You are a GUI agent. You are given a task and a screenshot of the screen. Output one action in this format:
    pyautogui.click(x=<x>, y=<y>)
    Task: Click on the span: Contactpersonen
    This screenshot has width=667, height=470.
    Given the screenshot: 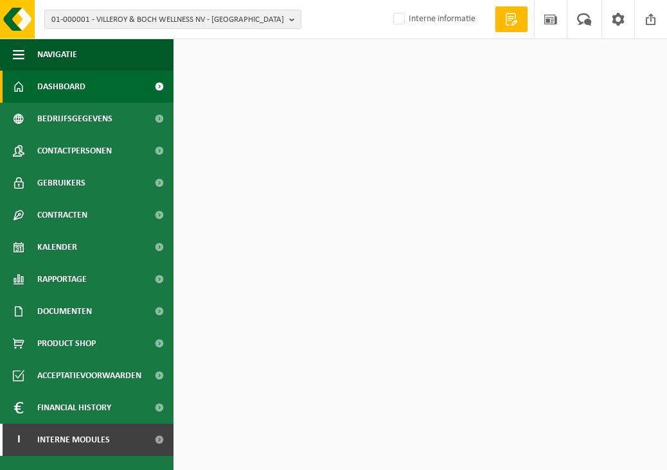 What is the action you would take?
    pyautogui.click(x=75, y=151)
    